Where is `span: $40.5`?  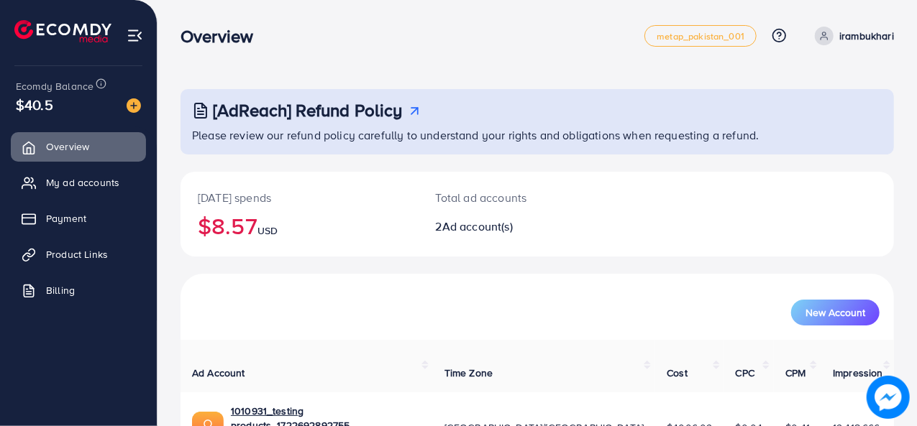 span: $40.5 is located at coordinates (35, 104).